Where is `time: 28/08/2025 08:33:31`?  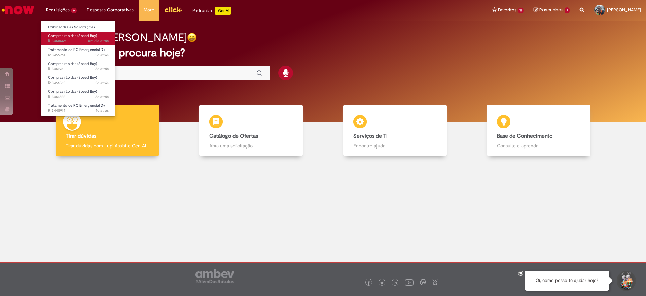
time: 28/08/2025 08:33:31 is located at coordinates (102, 55).